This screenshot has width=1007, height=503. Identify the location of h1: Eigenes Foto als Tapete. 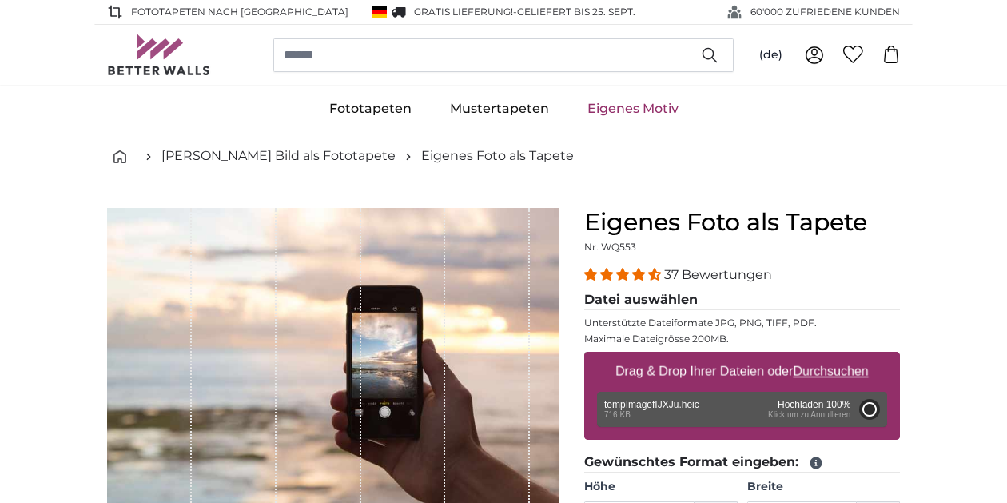
(742, 222).